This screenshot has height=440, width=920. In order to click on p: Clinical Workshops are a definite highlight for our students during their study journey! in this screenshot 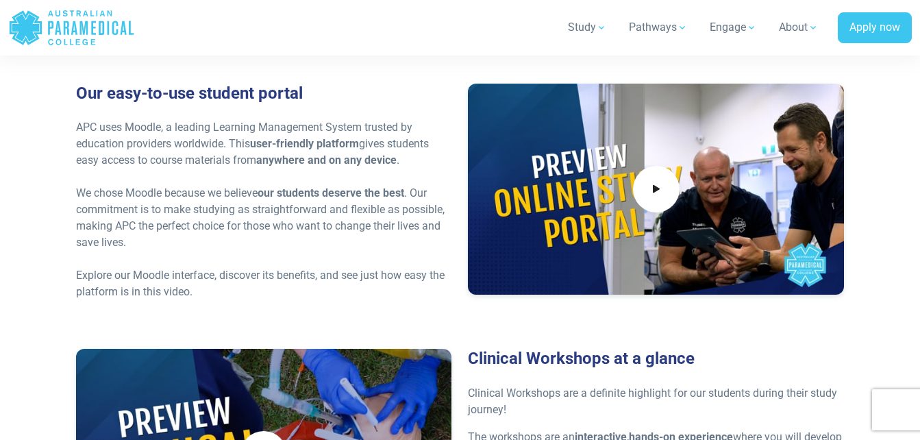, I will do `click(655, 401)`.